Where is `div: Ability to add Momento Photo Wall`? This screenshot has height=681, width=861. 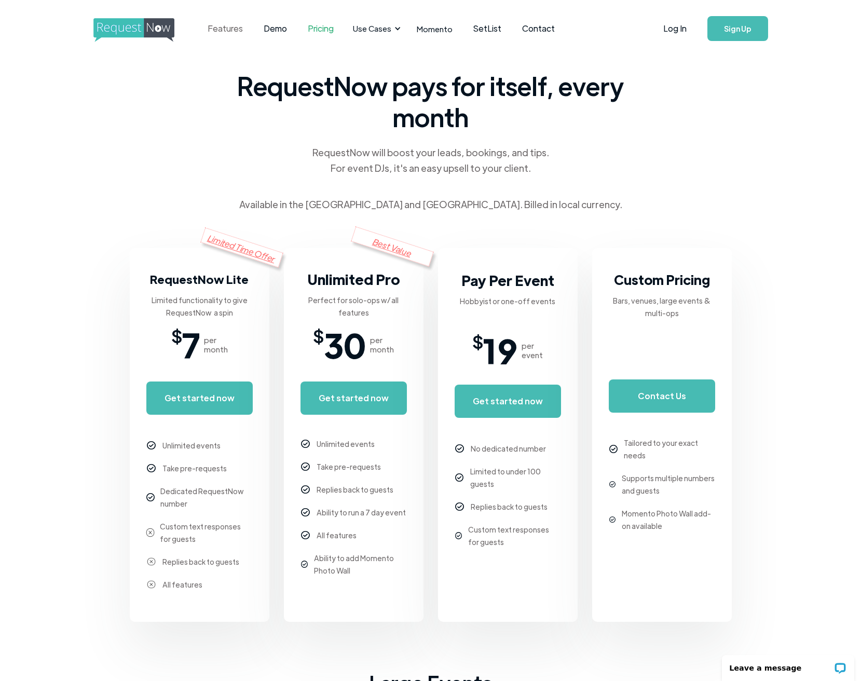 div: Ability to add Momento Photo Wall is located at coordinates (360, 564).